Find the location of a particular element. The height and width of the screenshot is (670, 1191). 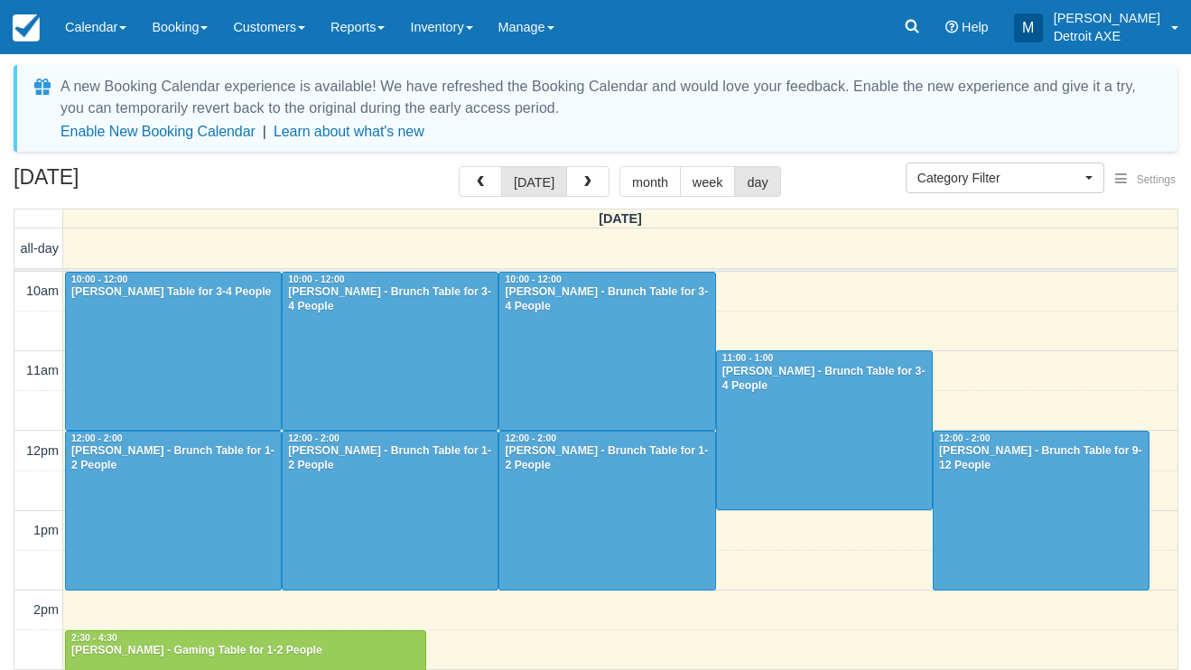

button: day is located at coordinates (757, 182).